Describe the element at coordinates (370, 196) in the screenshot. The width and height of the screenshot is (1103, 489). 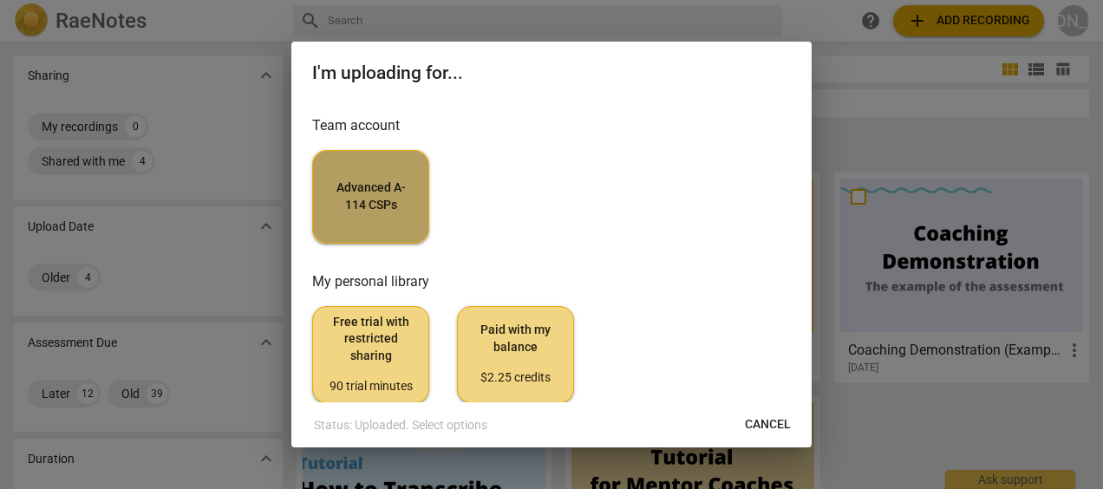
I see `span: Advanced A-114 CSPs` at that location.